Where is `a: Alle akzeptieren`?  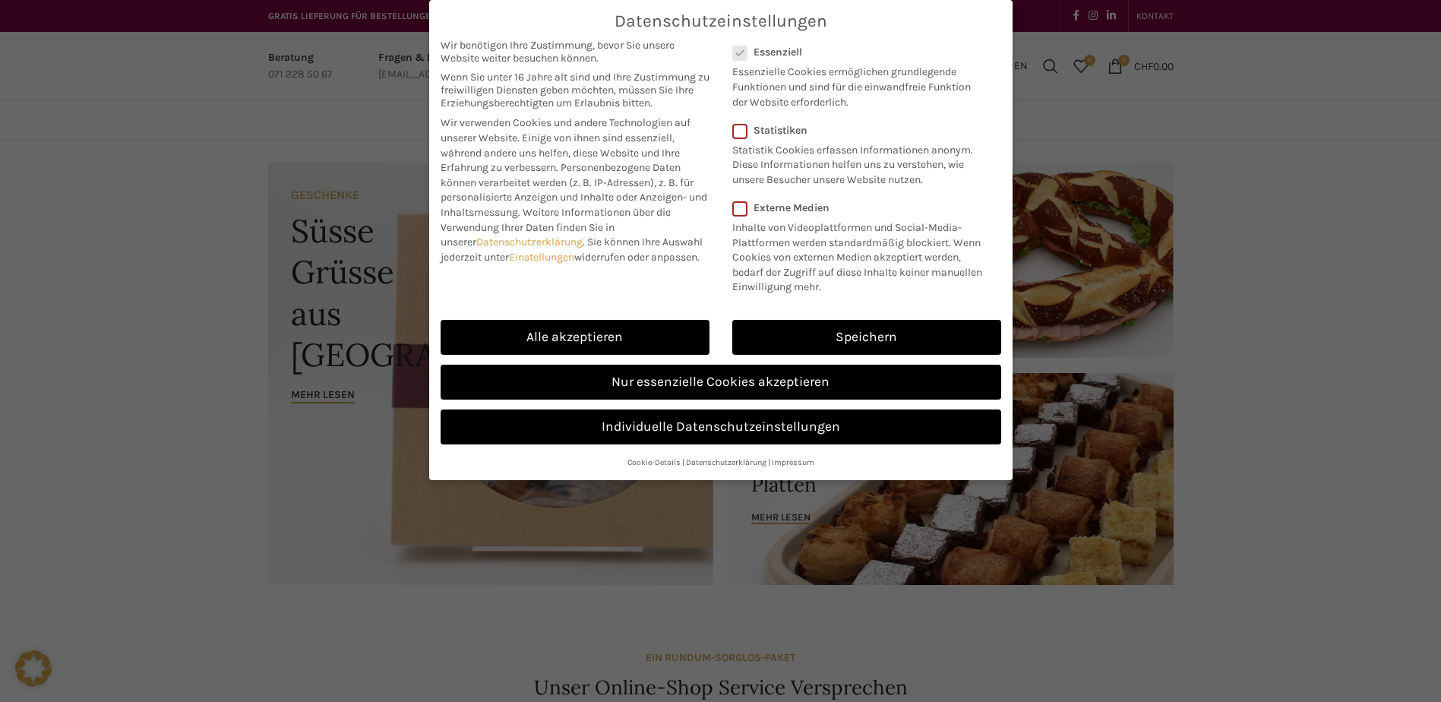 a: Alle akzeptieren is located at coordinates (575, 337).